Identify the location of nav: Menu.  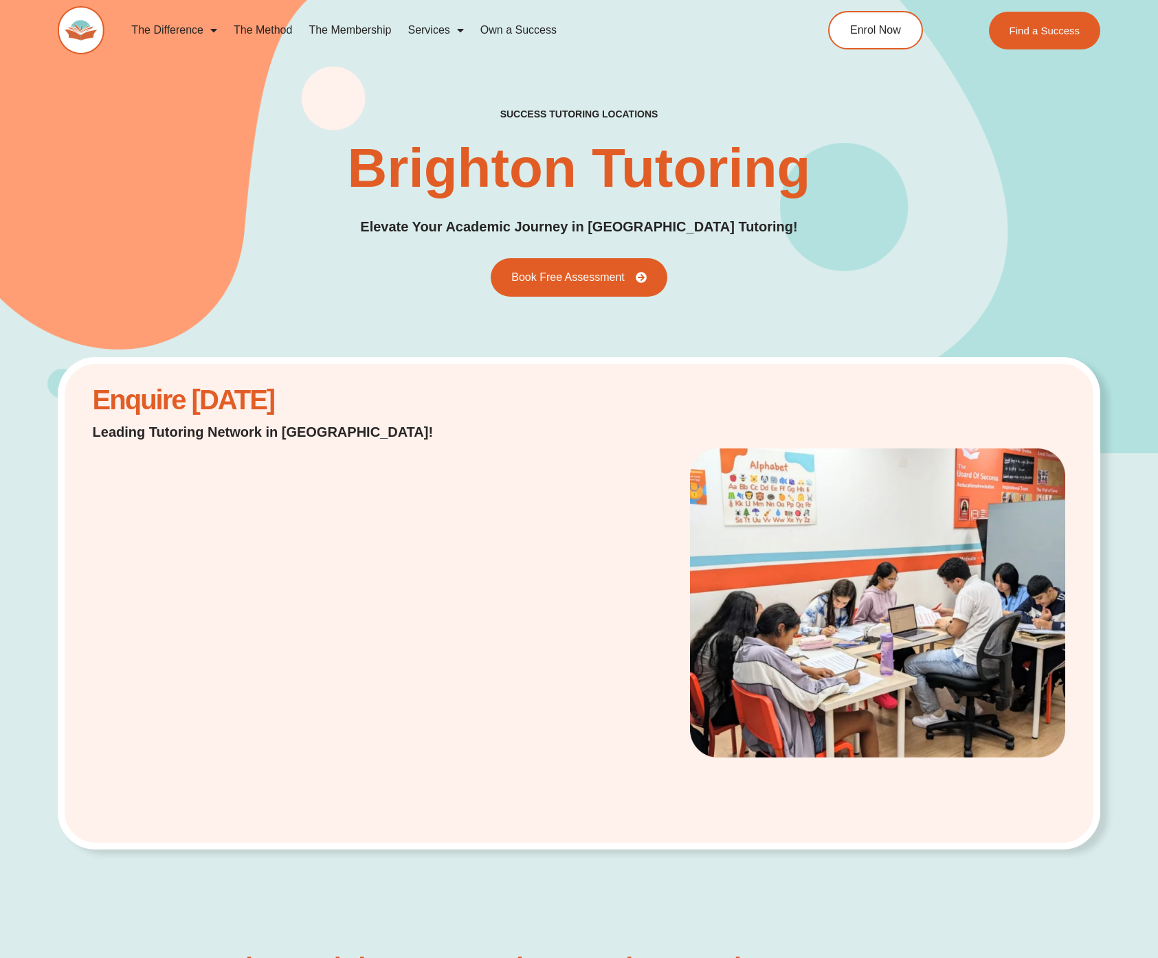
(445, 30).